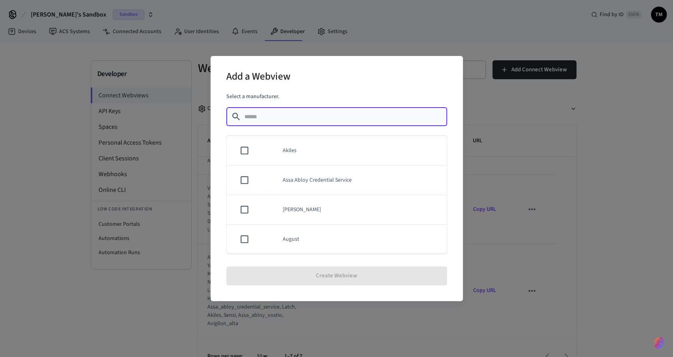 The height and width of the screenshot is (357, 673). Describe the element at coordinates (337, 97) in the screenshot. I see `p: Select a manufacturer.` at that location.